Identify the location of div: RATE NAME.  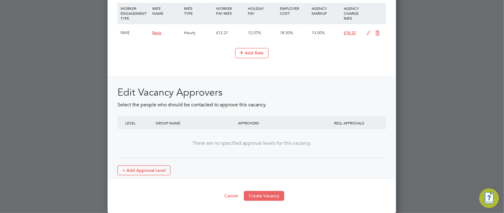
(166, 11).